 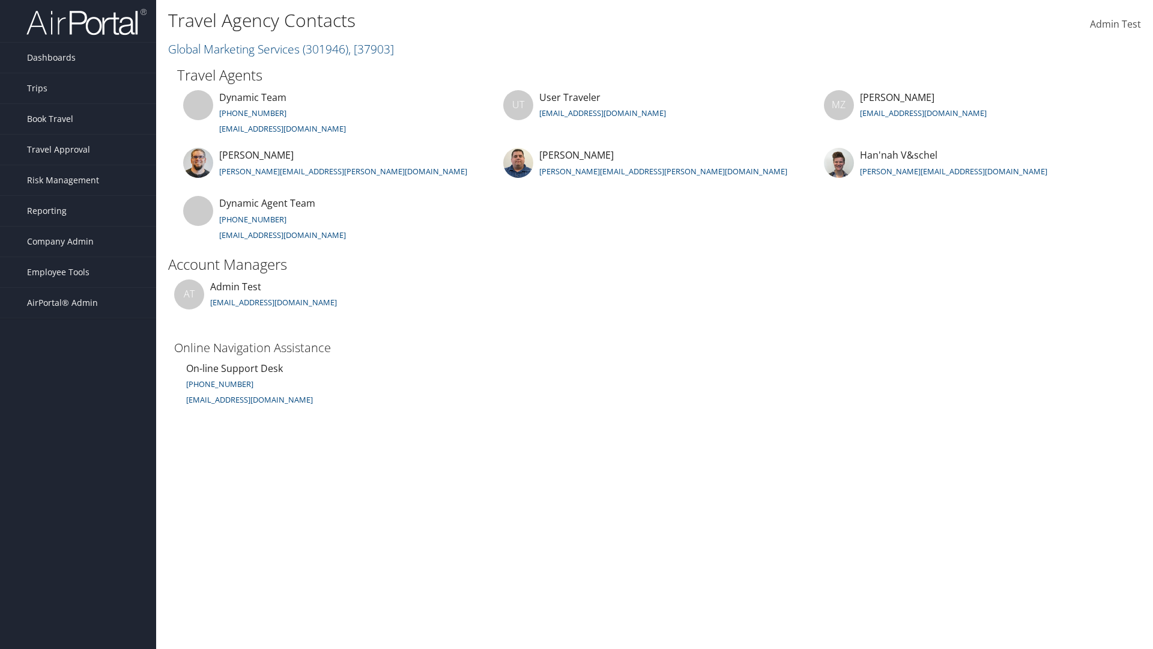 What do you see at coordinates (291, 348) in the screenshot?
I see `h3: Online Navigation Assistance` at bounding box center [291, 348].